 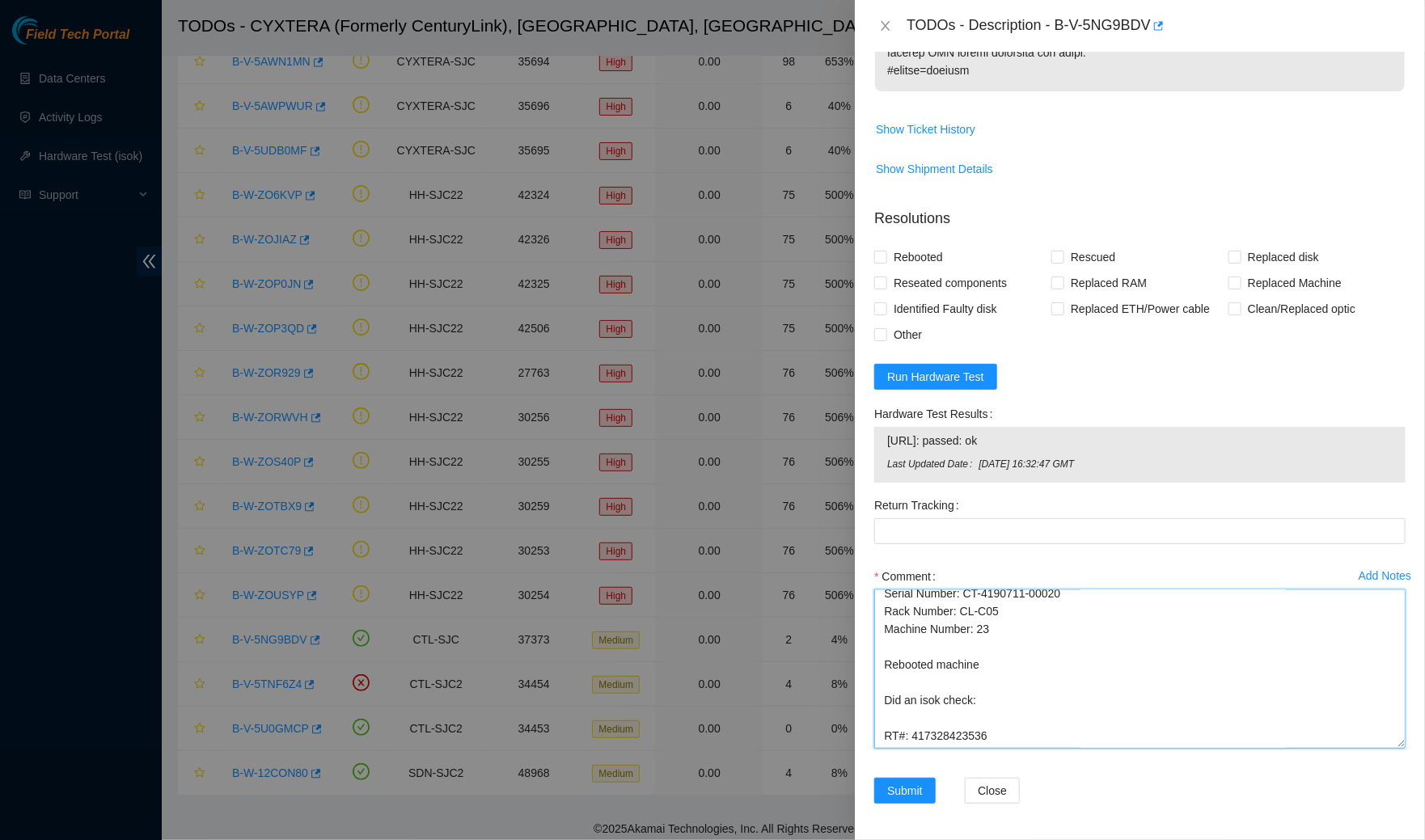 What do you see at coordinates (919, 505) in the screenshot?
I see `label: Return Tracking` at bounding box center [919, 505].